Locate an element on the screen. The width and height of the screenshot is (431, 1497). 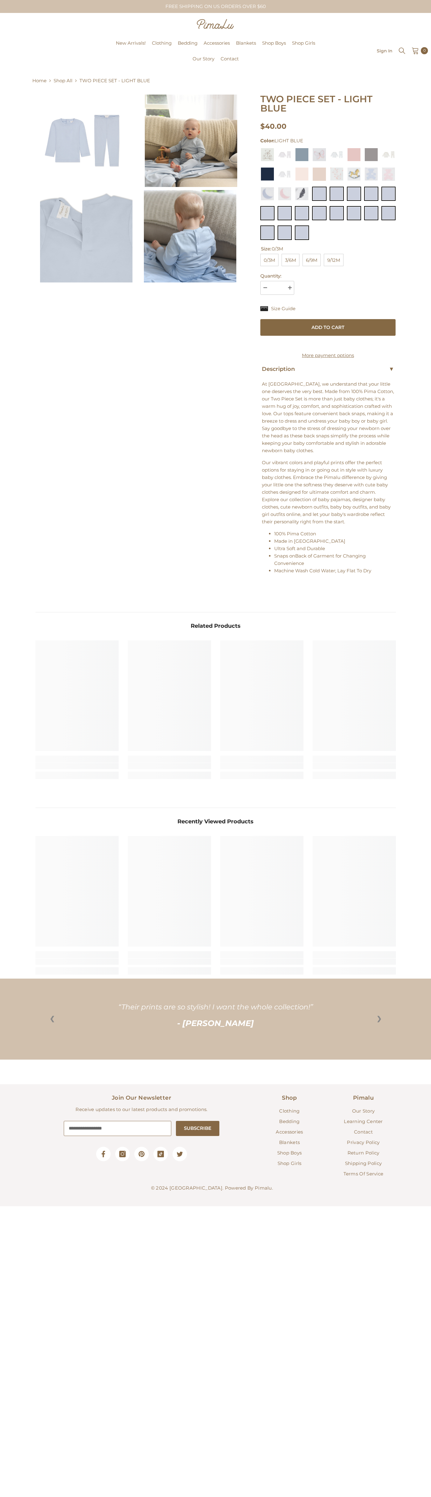
a: Sign In is located at coordinates (384, 51).